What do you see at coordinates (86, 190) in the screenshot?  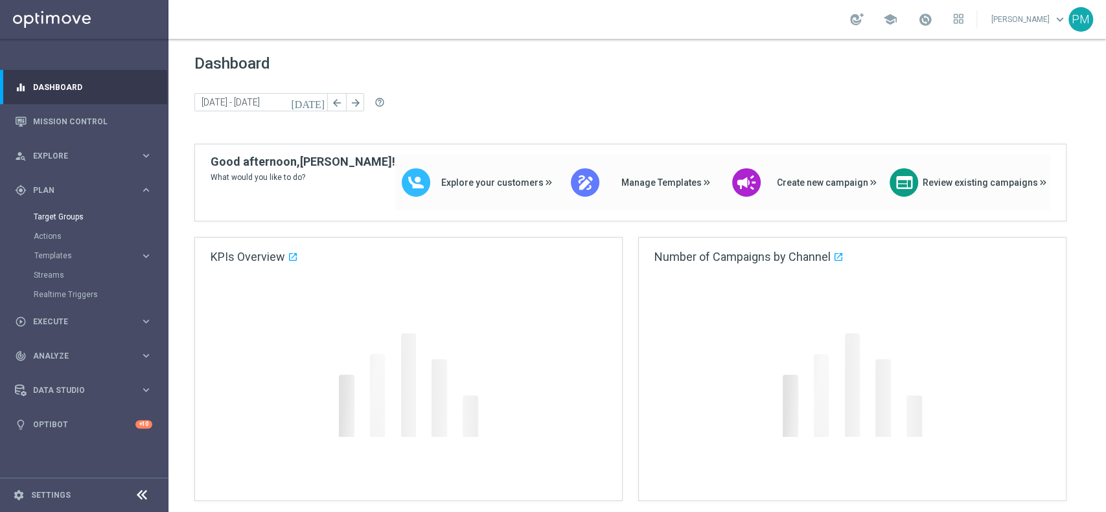 I see `span: Plan` at bounding box center [86, 190].